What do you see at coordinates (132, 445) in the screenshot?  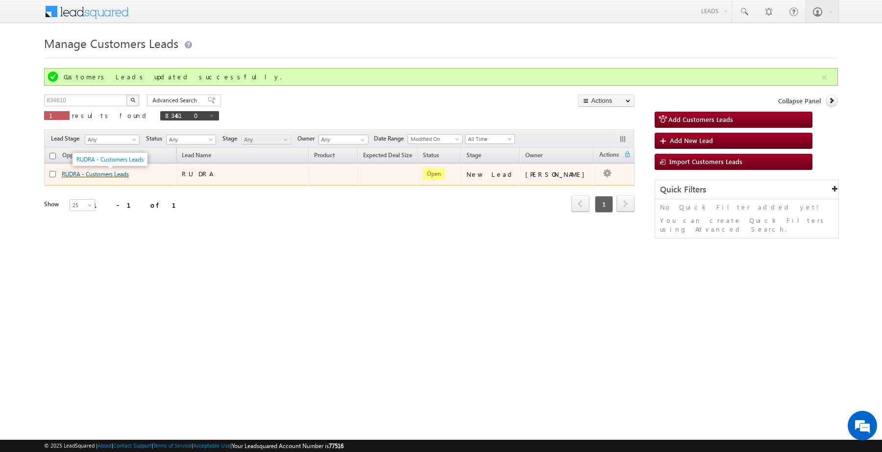 I see `a: Contact Support` at bounding box center [132, 445].